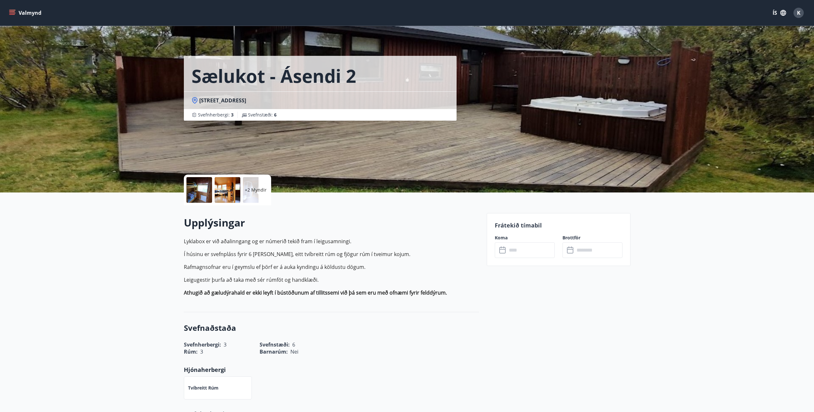 This screenshot has width=814, height=412. Describe the element at coordinates (331, 267) in the screenshot. I see `p: Rafmagnsofnar eru í geymslu ef þörf er á auka kyndingu á köldustu dögum.` at that location.